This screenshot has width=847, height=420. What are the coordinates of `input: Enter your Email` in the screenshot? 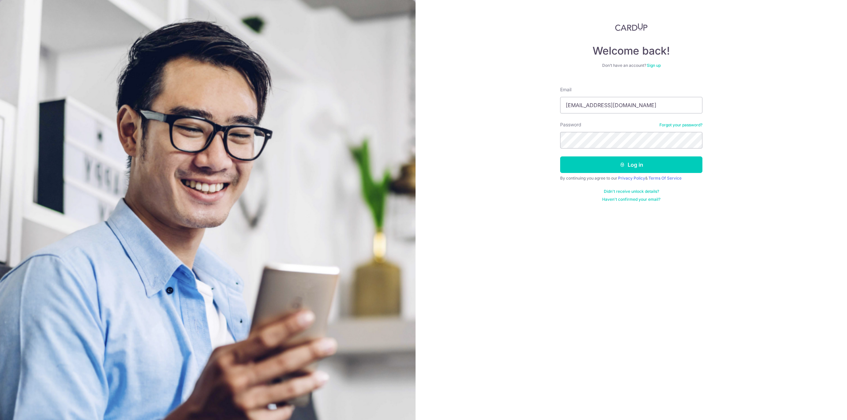 It's located at (631, 105).